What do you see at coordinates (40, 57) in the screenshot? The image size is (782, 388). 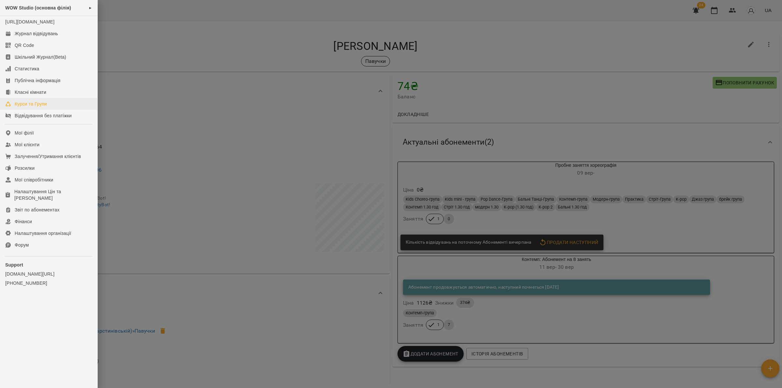 I see `div: Шкільний Журнал(Beta)` at bounding box center [40, 57].